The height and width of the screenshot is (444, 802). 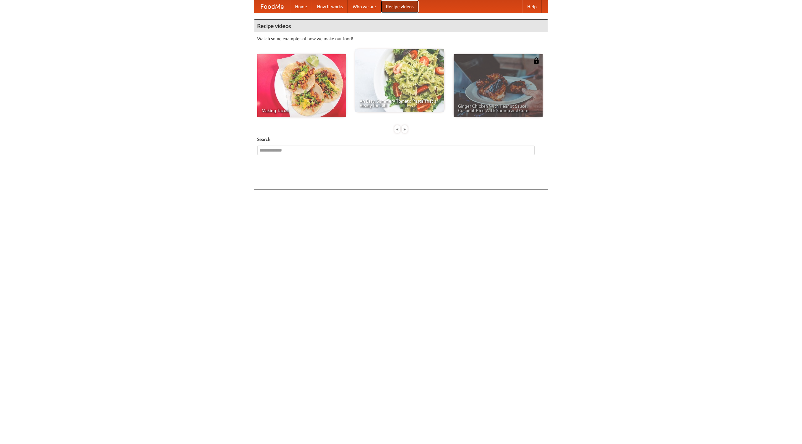 I want to click on a: FoodMe, so click(x=272, y=7).